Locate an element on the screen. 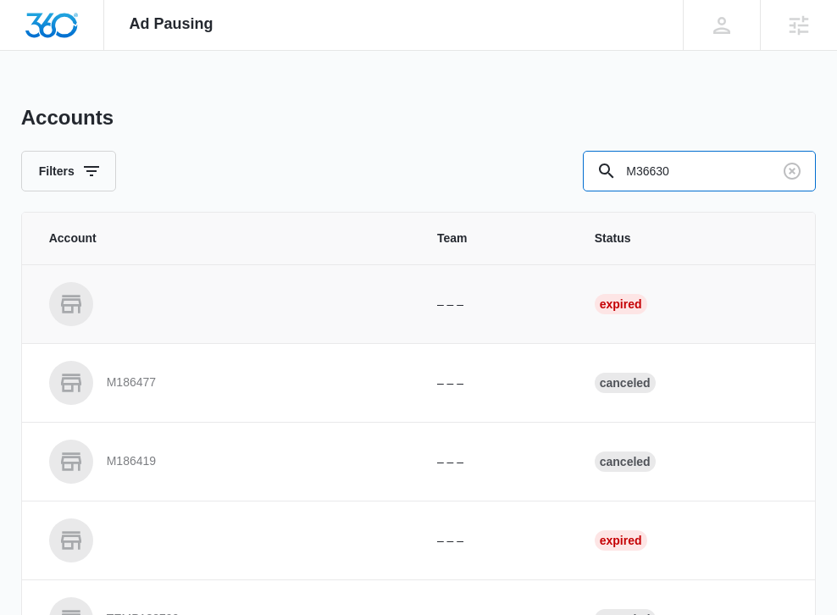  img: tab_keywords_by_traffic_grey.svg is located at coordinates (175, 105).